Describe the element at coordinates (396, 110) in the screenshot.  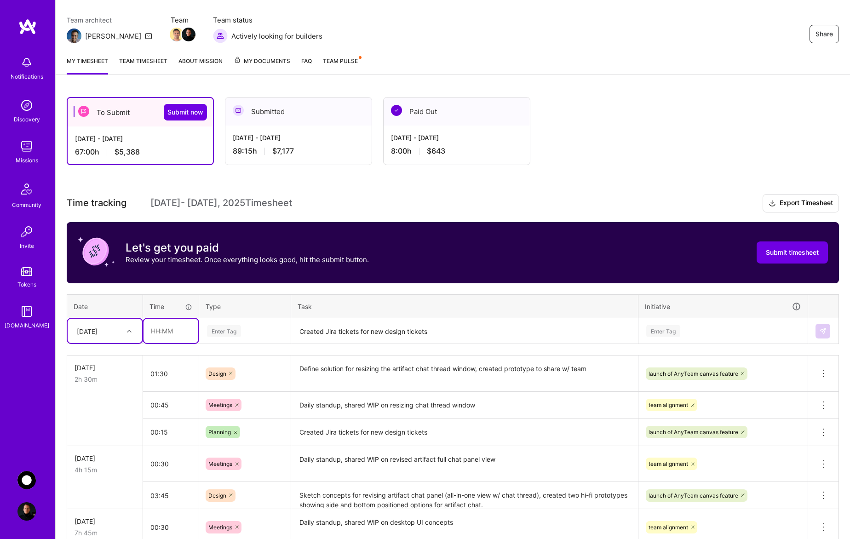
I see `img: Paid Out` at that location.